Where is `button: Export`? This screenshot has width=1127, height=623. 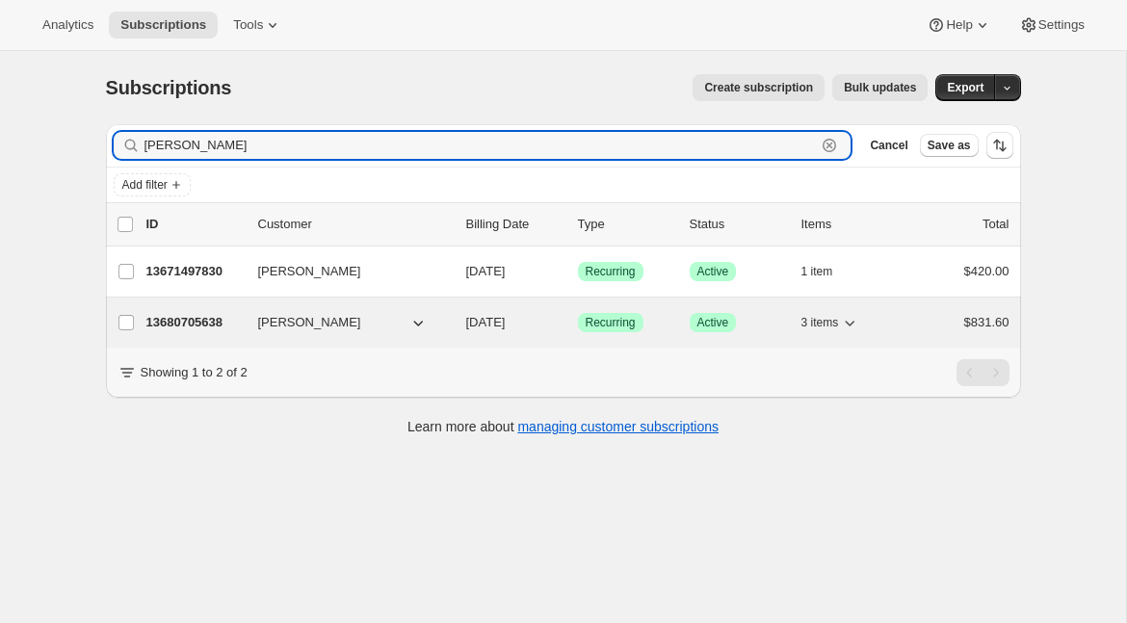 button: Export is located at coordinates (965, 88).